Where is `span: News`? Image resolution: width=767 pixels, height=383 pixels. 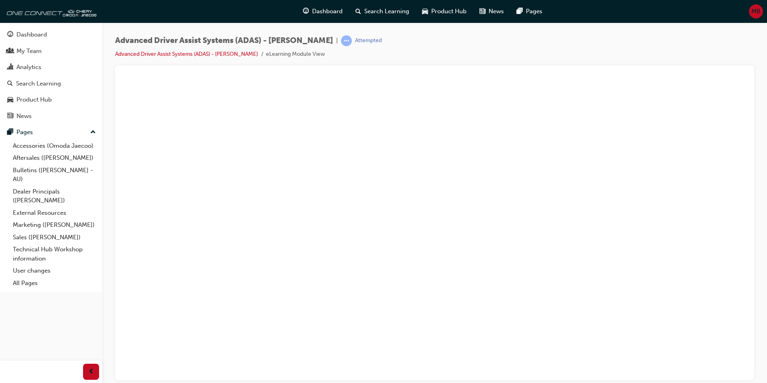 span: News is located at coordinates (496, 11).